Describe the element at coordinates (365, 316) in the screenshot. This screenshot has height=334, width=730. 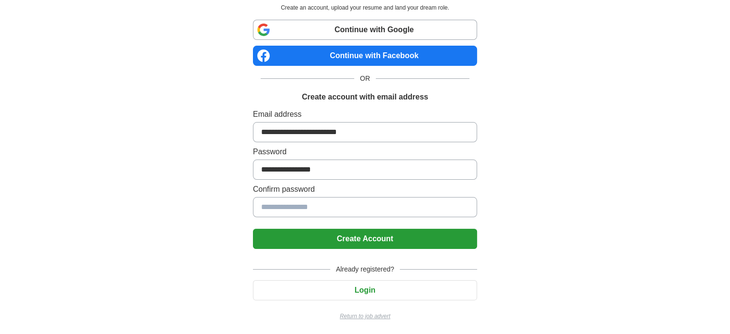
I see `p: Return to job advert` at that location.